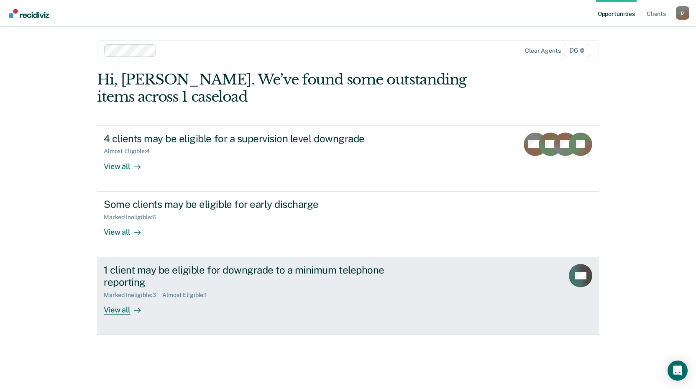 The width and height of the screenshot is (696, 389). What do you see at coordinates (348, 224) in the screenshot?
I see `a: Some clients may be eligible for early dischargeMarked Ineligible:6View all` at bounding box center [348, 224].